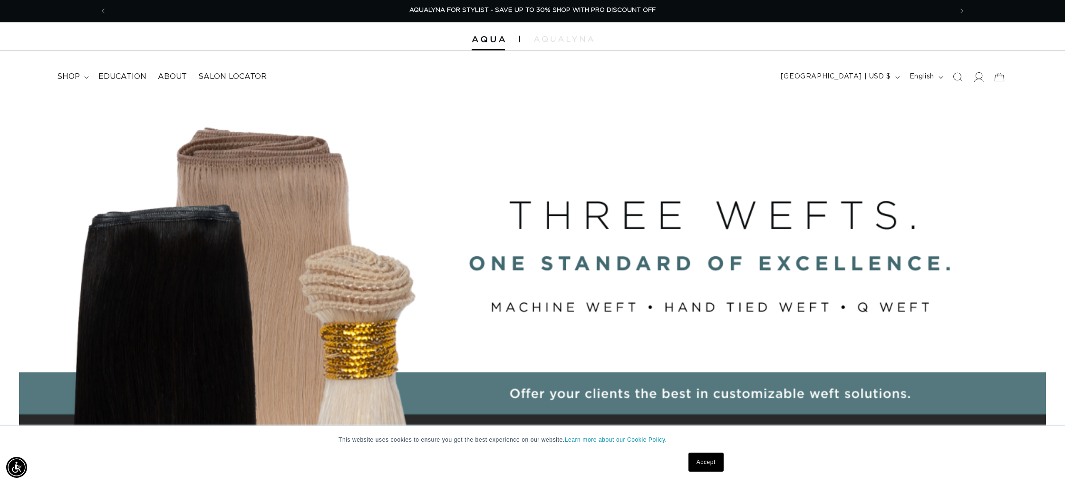  Describe the element at coordinates (962, 11) in the screenshot. I see `button: Next announcement` at that location.